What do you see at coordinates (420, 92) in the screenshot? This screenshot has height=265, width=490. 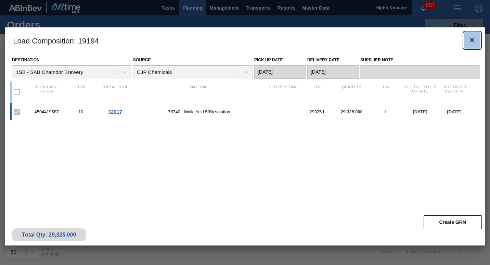 I see `div: Scheduled Pick up Date` at bounding box center [420, 92].